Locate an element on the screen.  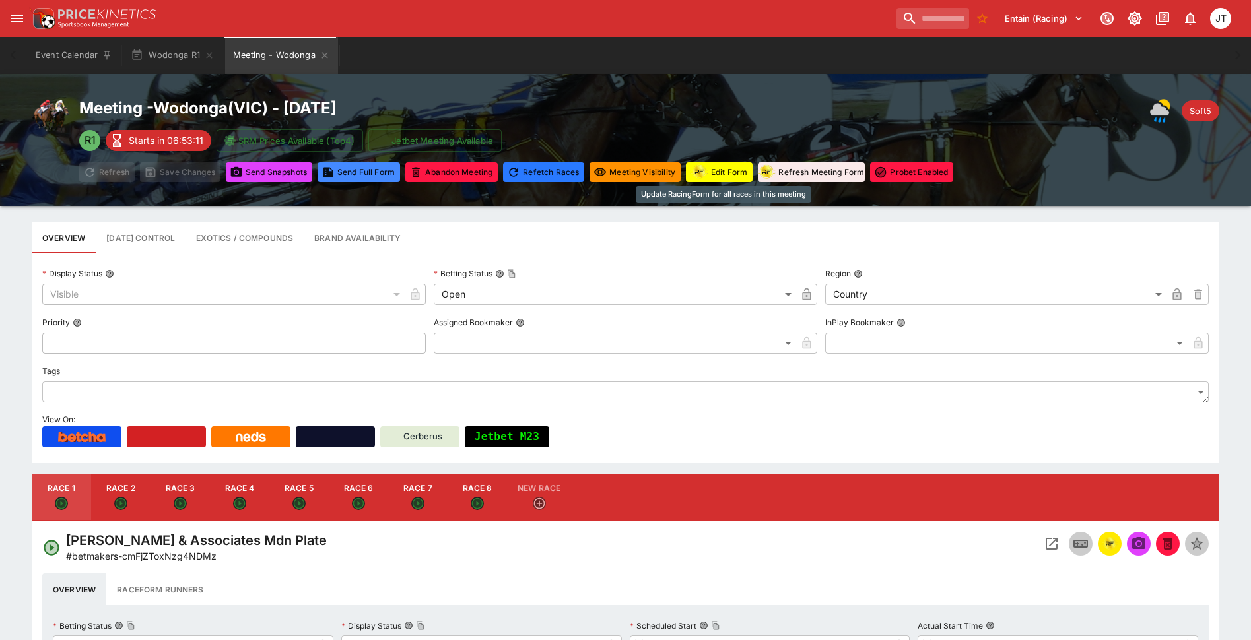
img: Cerberus is located at coordinates (398, 437).